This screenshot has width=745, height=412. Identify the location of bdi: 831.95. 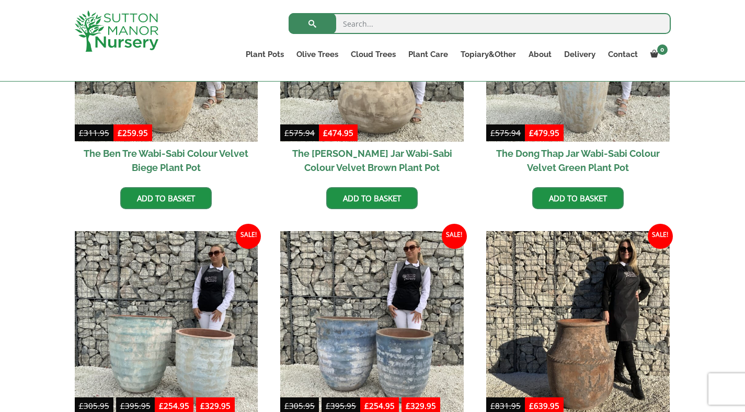
(506, 406).